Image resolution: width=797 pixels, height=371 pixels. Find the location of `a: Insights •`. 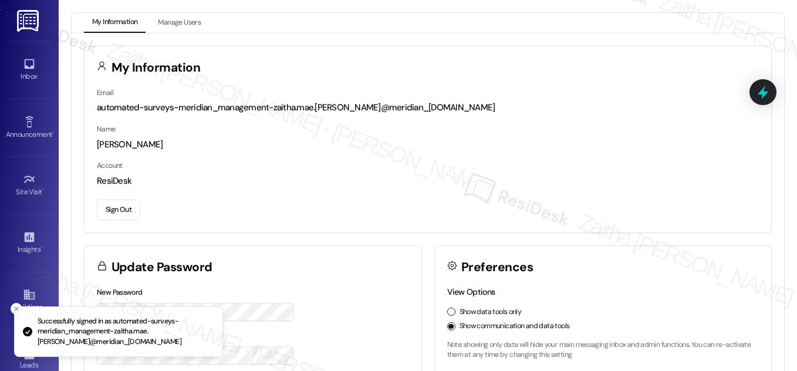

a: Insights • is located at coordinates (29, 243).